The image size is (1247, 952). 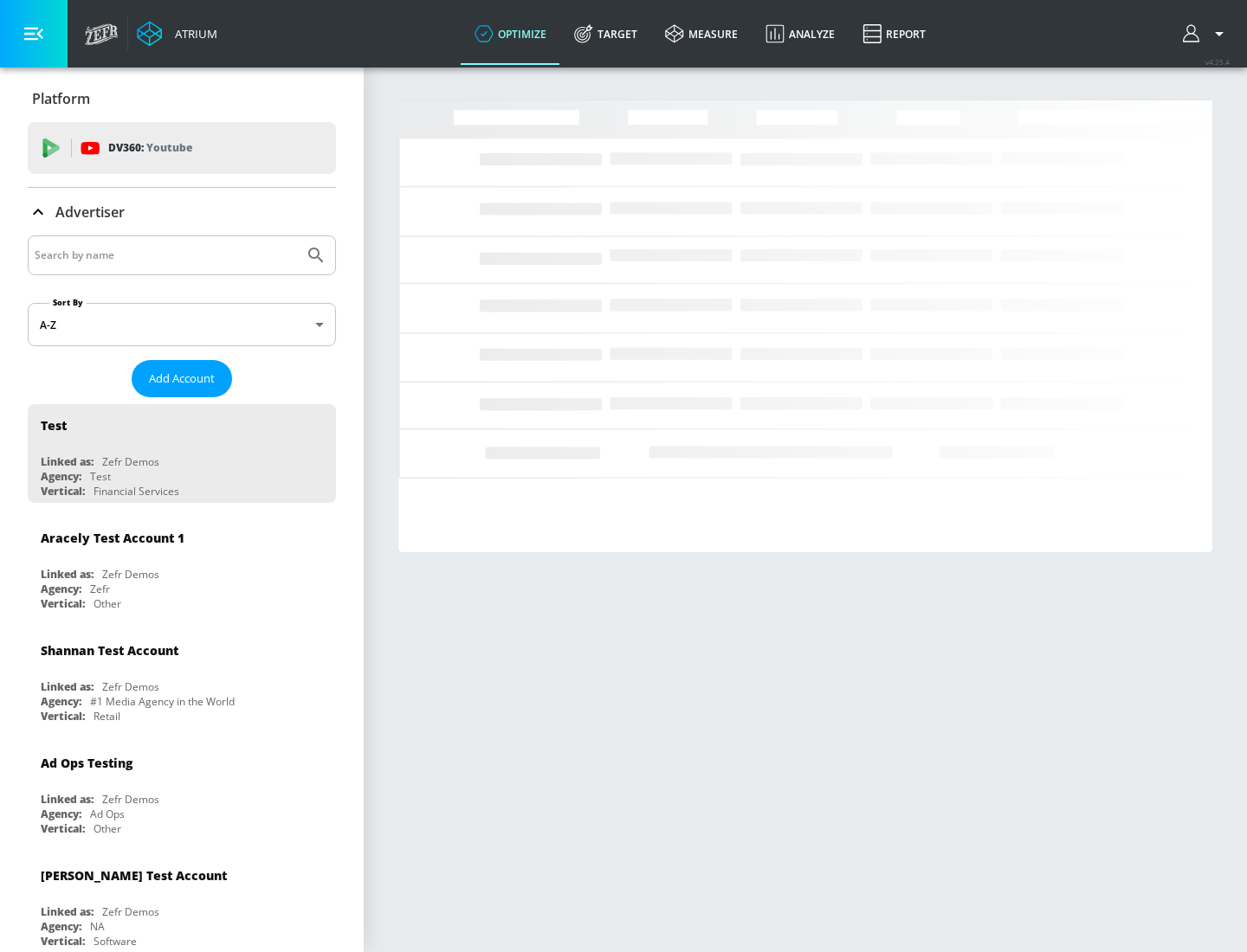 I want to click on a: optimize, so click(x=510, y=34).